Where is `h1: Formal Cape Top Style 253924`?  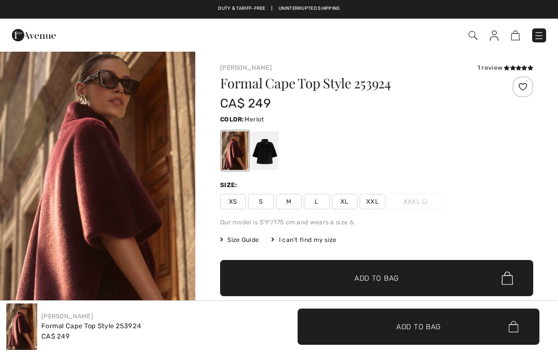 h1: Formal Cape Top Style 253924 is located at coordinates (351, 83).